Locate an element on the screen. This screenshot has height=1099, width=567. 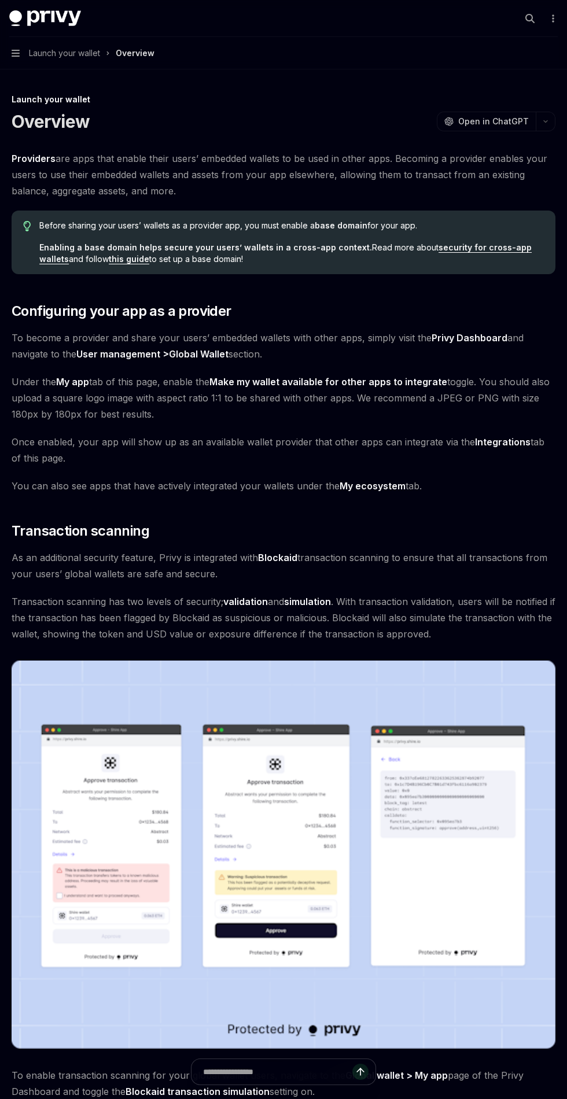
a: Global Wallet is located at coordinates (198, 354).